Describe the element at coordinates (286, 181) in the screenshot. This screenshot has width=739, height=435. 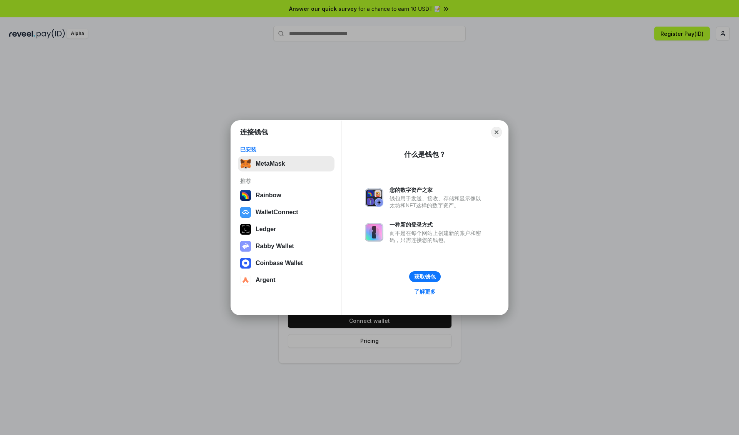
I see `div: 推荐` at that location.